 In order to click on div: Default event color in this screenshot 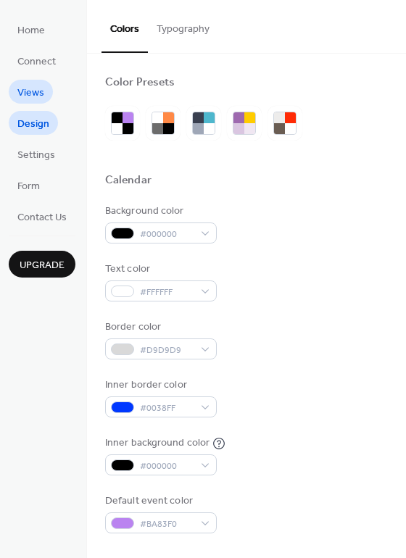, I will do `click(159, 501)`.